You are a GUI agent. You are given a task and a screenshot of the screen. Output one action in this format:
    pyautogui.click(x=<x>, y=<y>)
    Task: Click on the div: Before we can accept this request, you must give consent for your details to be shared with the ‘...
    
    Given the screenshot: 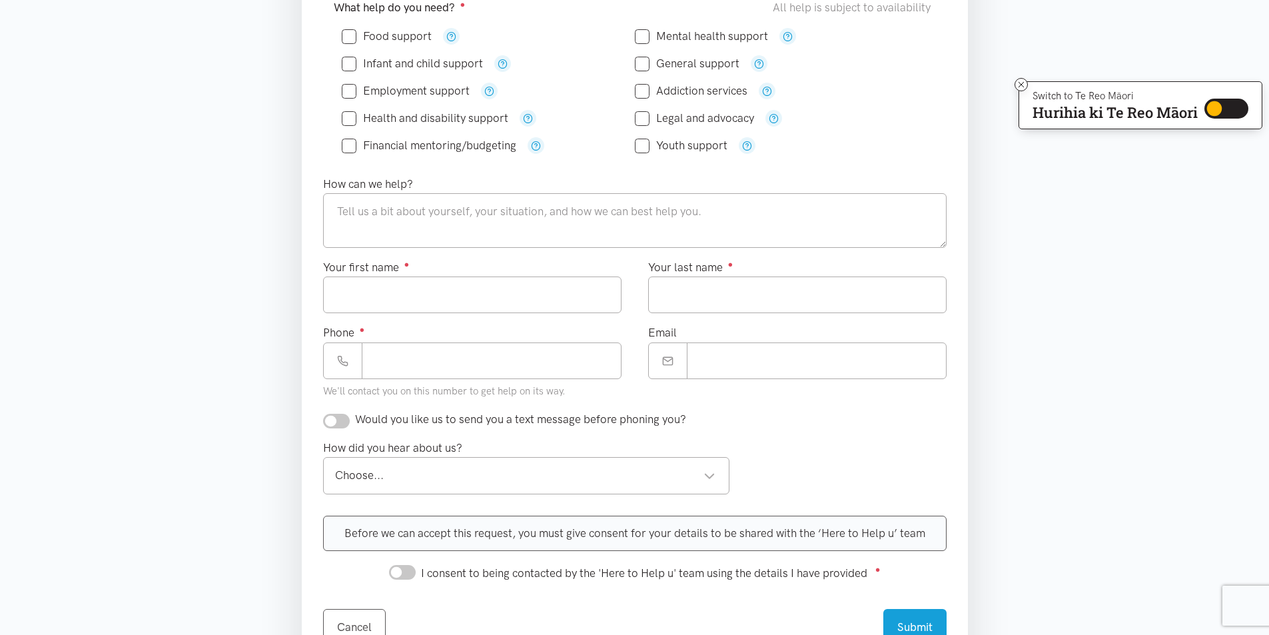 What is the action you would take?
    pyautogui.click(x=635, y=533)
    